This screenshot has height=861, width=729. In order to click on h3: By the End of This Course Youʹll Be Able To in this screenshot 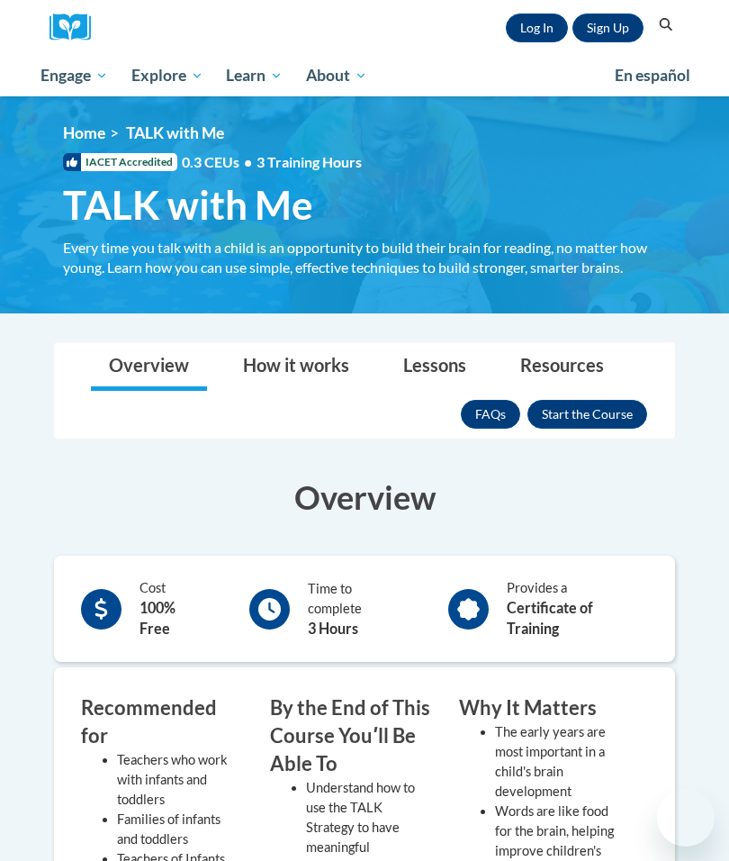, I will do `click(351, 736)`.